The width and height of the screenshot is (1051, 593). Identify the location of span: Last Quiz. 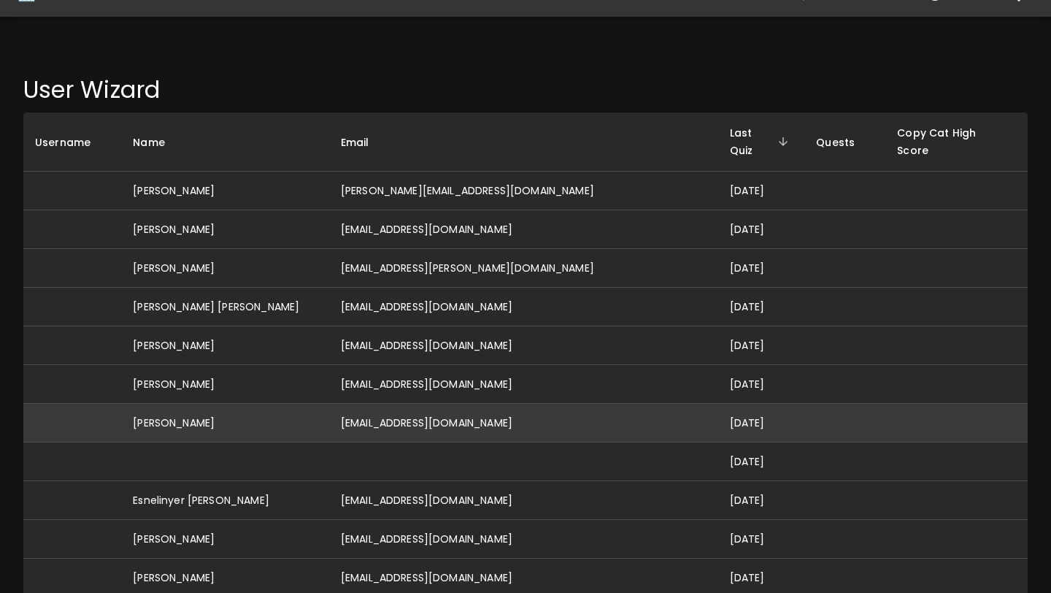
(761, 142).